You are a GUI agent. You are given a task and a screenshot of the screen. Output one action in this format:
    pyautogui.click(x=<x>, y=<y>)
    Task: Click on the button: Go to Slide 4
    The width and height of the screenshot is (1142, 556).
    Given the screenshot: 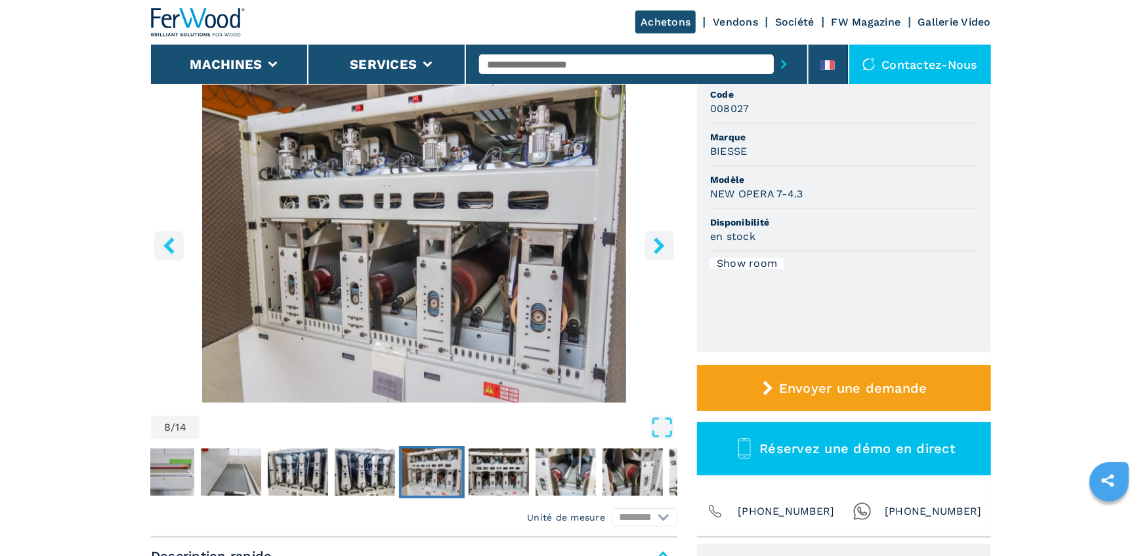 What is the action you would take?
    pyautogui.click(x=164, y=472)
    